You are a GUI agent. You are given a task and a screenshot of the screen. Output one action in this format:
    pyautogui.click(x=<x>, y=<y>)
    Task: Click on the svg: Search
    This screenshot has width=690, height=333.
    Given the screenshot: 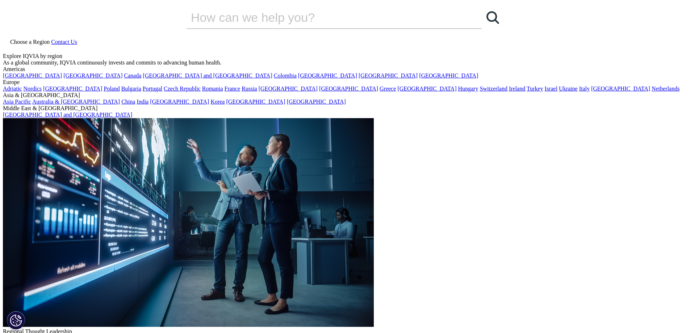 What is the action you would take?
    pyautogui.click(x=493, y=17)
    